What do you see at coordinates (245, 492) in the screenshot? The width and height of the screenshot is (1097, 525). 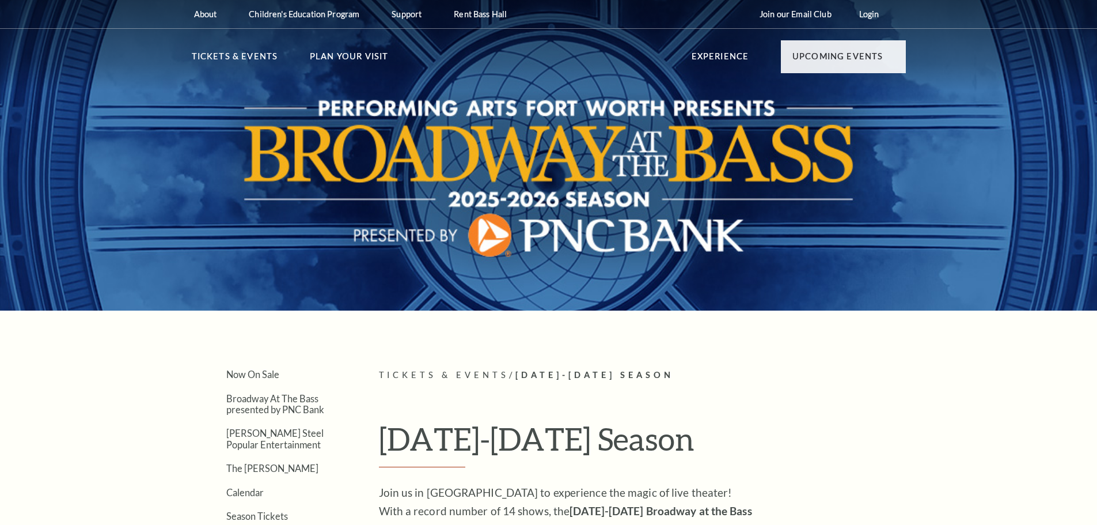 I see `a: Calendar` at bounding box center [245, 492].